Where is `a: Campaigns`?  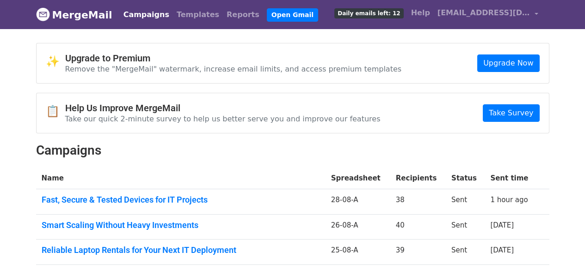
a: Campaigns is located at coordinates (146, 15).